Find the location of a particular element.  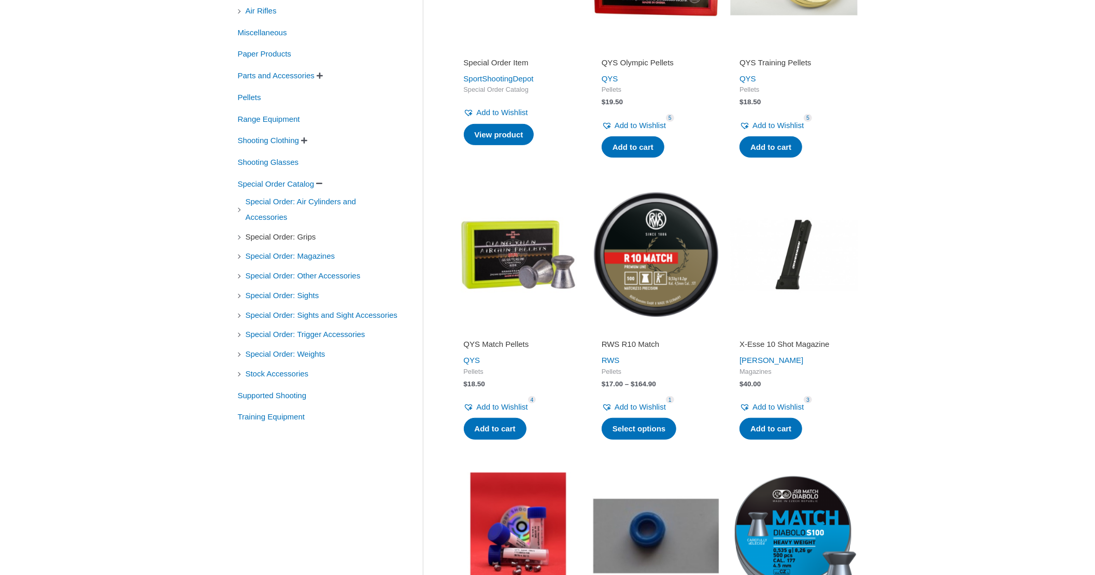

a: RWS R10 Match is located at coordinates (656, 346).